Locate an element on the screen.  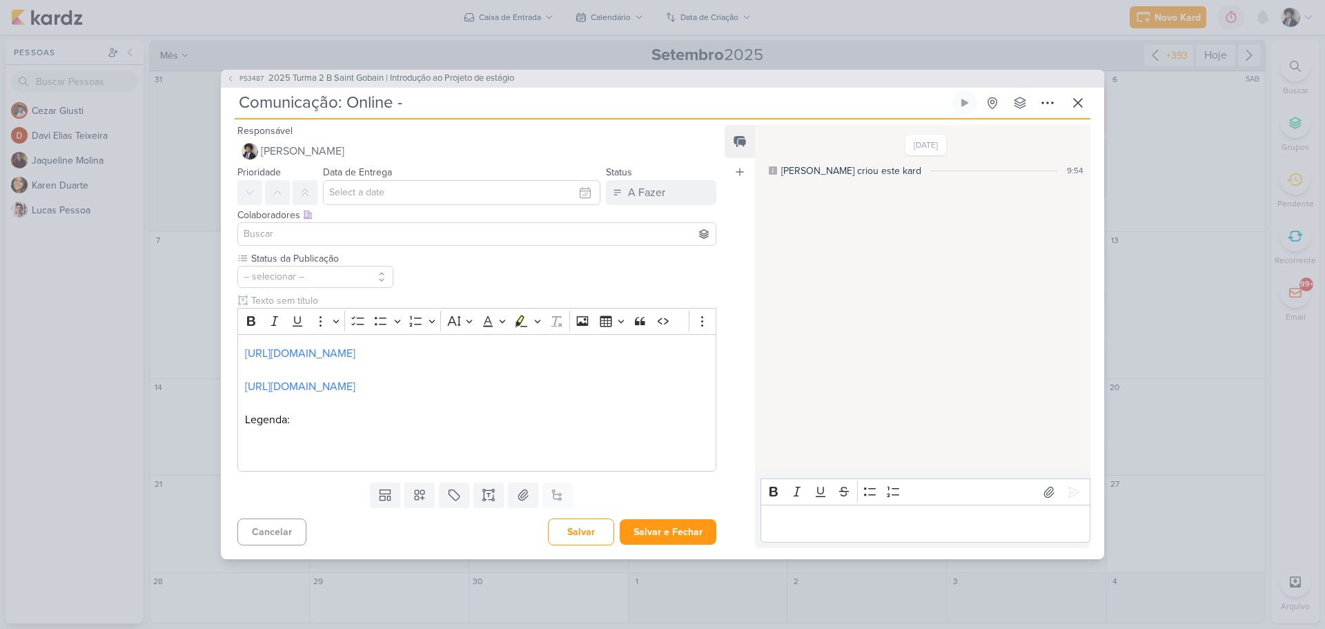
span: 2025 Turma 2 B Saint Gobain | Introdução ao Projeto de estágio is located at coordinates (391, 79).